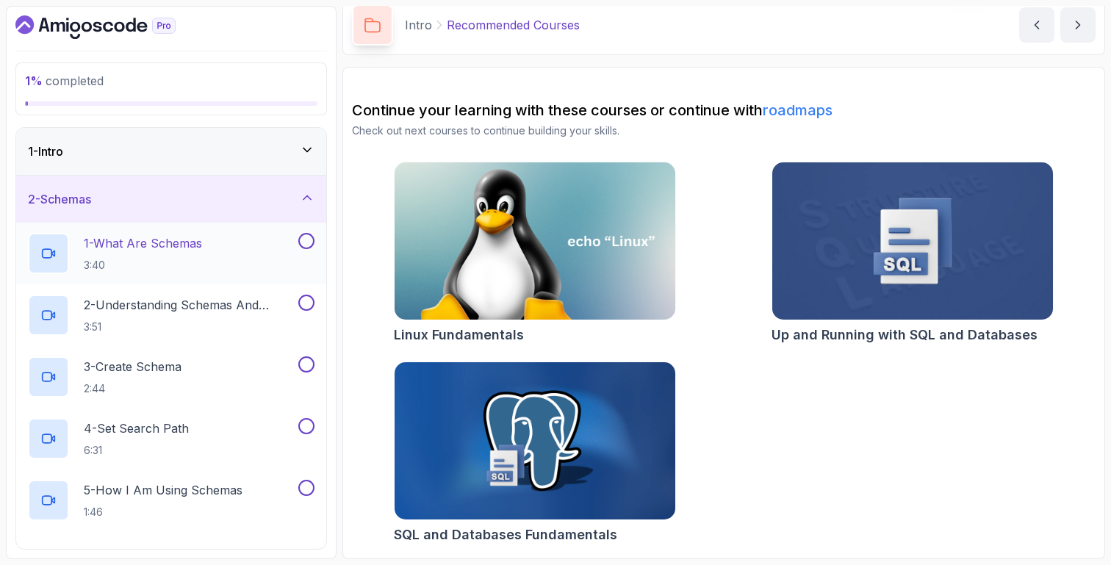 The width and height of the screenshot is (1111, 565). I want to click on button: 2-Schemas, so click(171, 199).